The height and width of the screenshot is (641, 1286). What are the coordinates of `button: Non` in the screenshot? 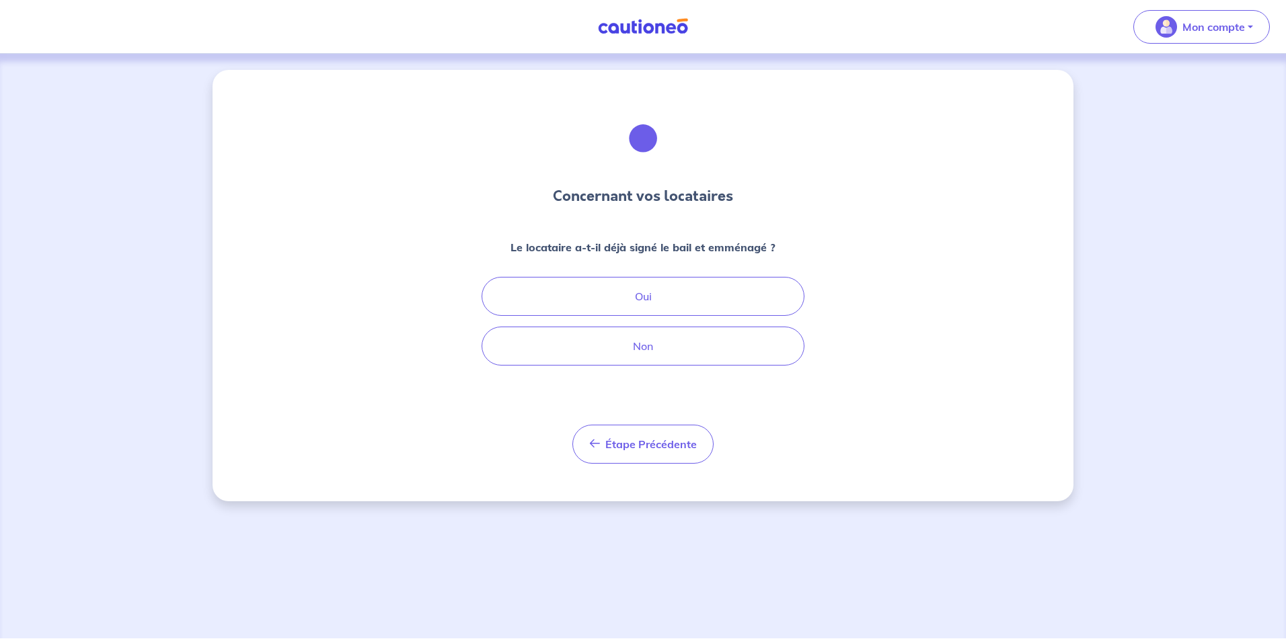 It's located at (643, 346).